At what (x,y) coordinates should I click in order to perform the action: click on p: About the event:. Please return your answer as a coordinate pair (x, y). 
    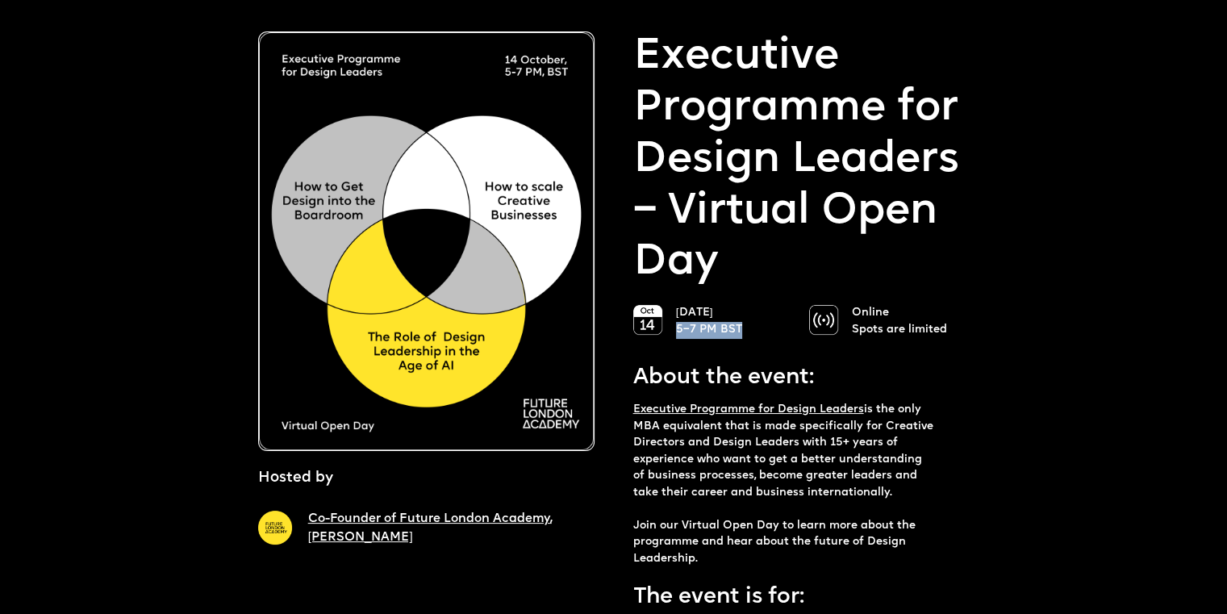
    Looking at the image, I should click on (784, 378).